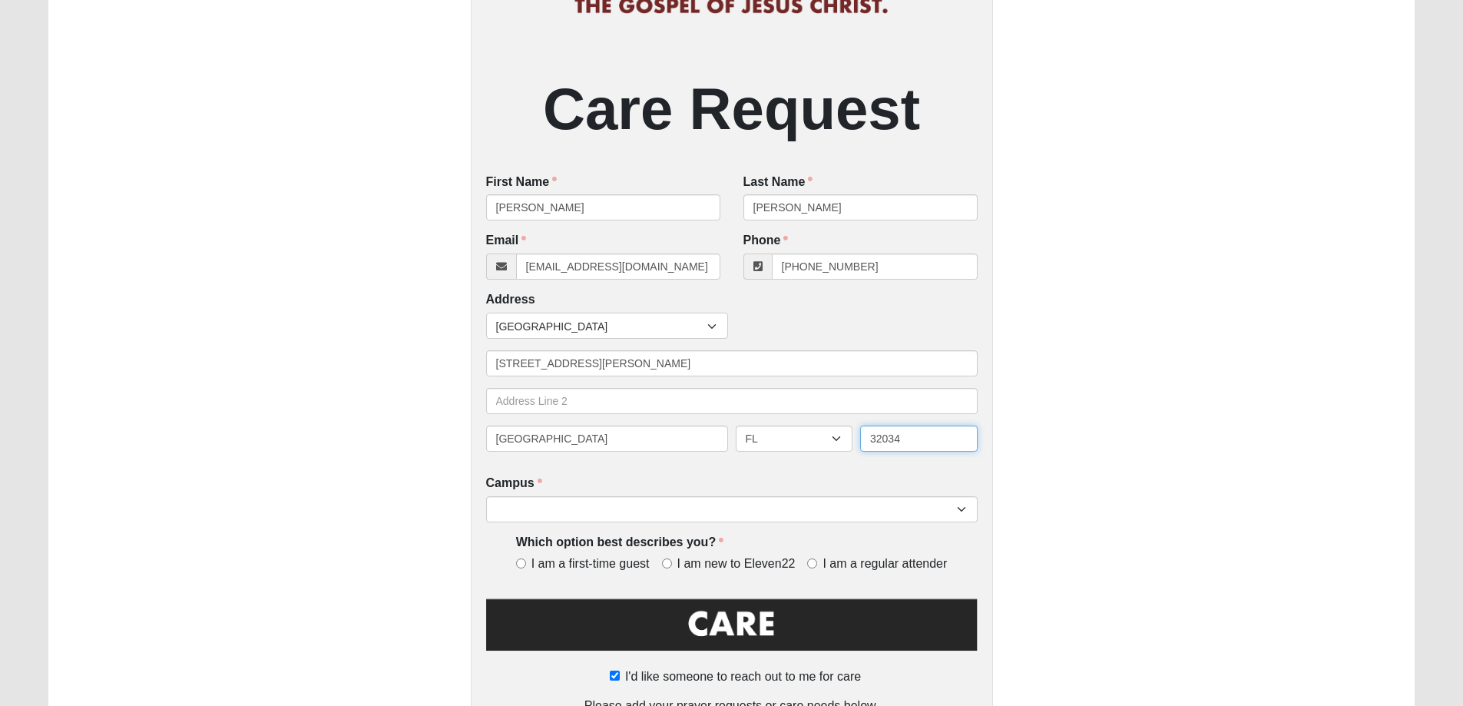 The image size is (1463, 706). What do you see at coordinates (732, 108) in the screenshot?
I see `h2: Care Request` at bounding box center [732, 108].